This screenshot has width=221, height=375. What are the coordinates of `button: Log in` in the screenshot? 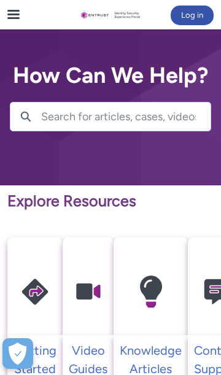 It's located at (192, 15).